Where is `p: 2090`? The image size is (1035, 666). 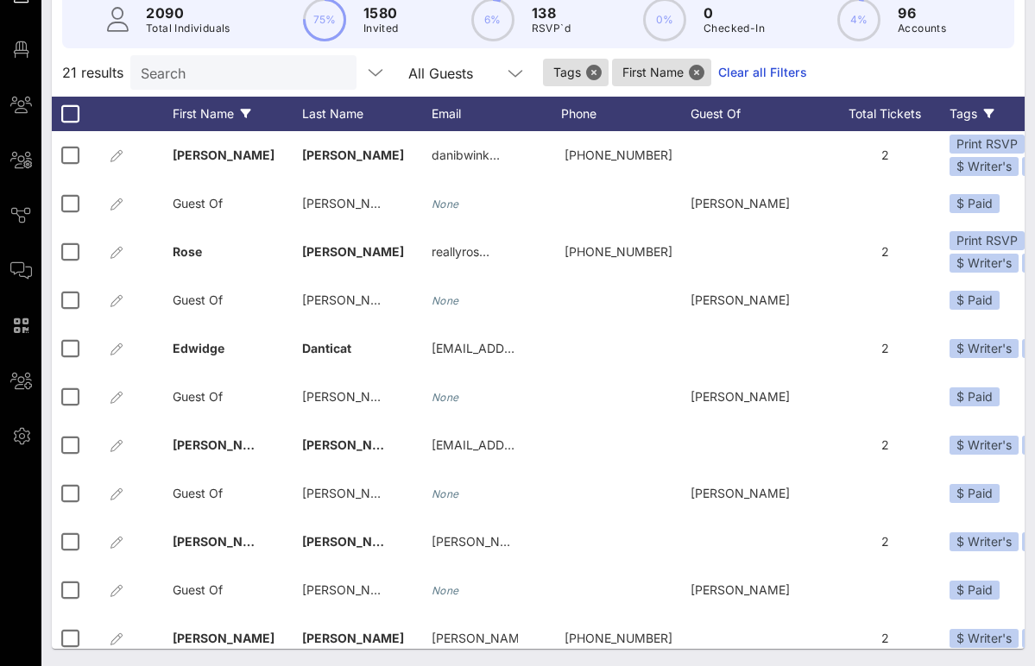
p: 2090 is located at coordinates (188, 13).